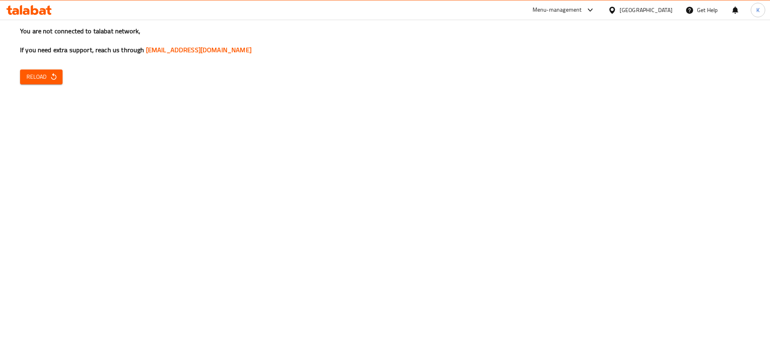  Describe the element at coordinates (557, 10) in the screenshot. I see `div: Menu-management` at that location.